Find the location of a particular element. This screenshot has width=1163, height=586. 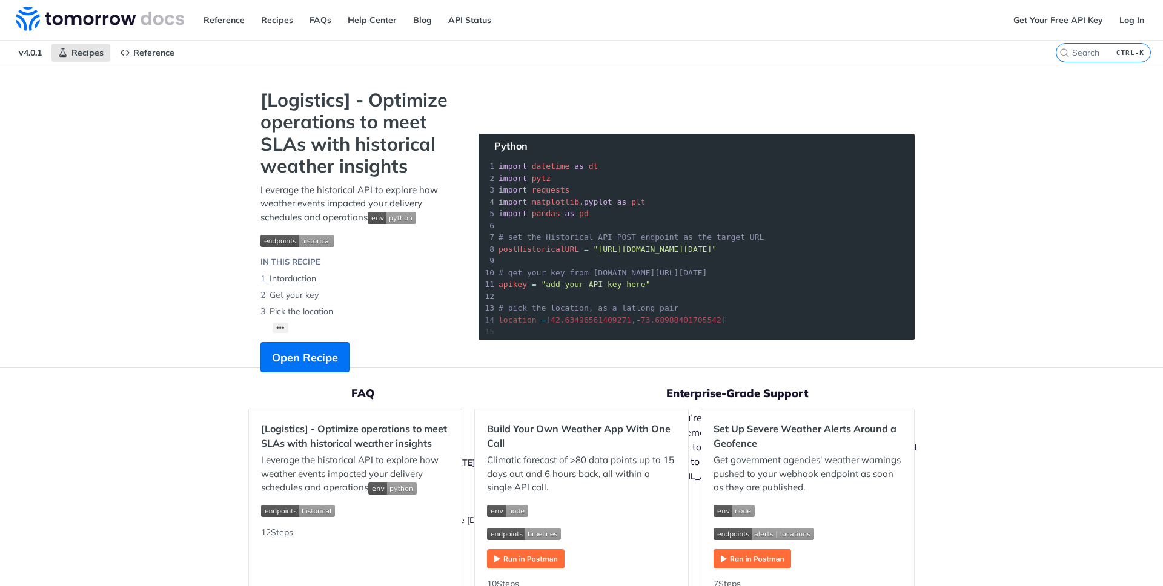

h2: [Logistics] - Optimize operations to meet SLAs with historical weather insights is located at coordinates (355, 436).